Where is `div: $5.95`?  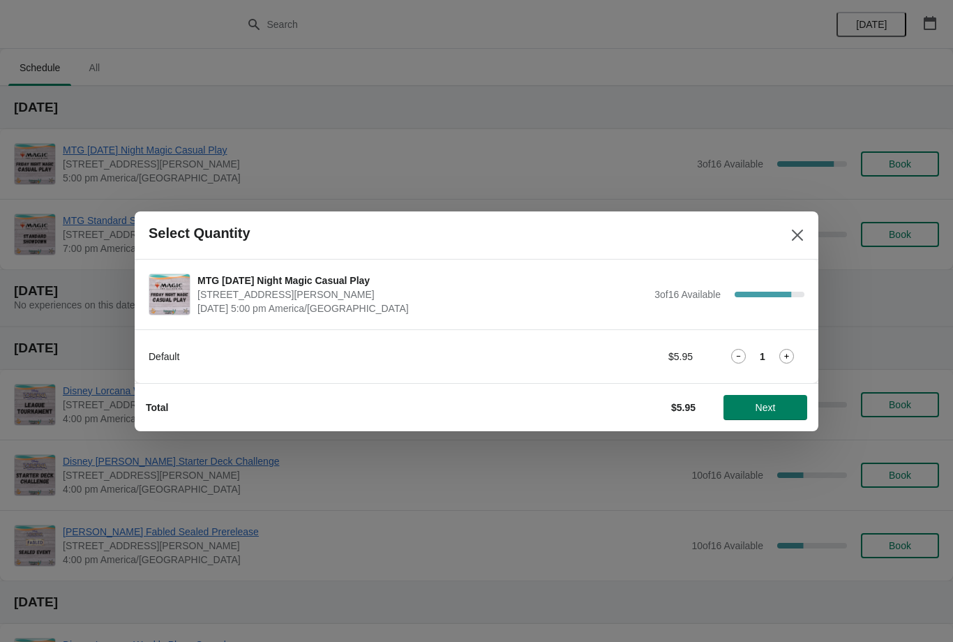 div: $5.95 is located at coordinates (628, 357).